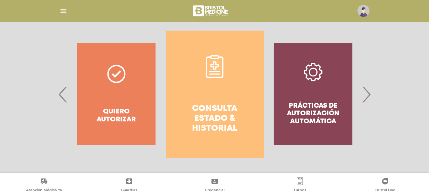 The image size is (429, 195). I want to click on a: Consulta estado & historial, so click(215, 94).